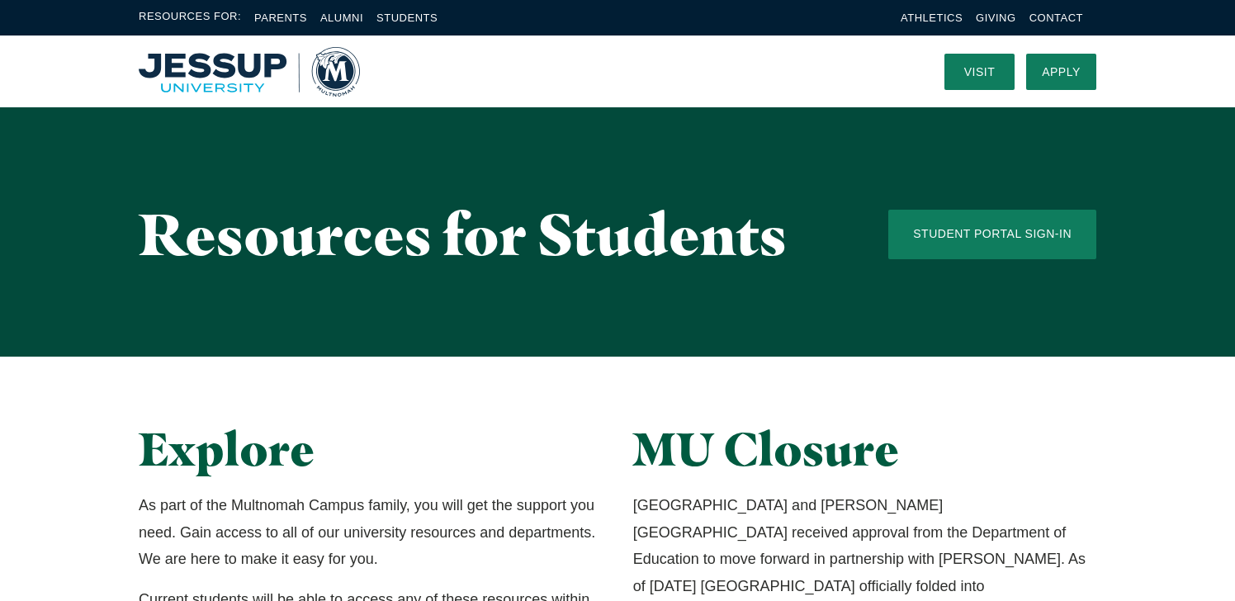  Describe the element at coordinates (342, 17) in the screenshot. I see `a: Alumni` at that location.